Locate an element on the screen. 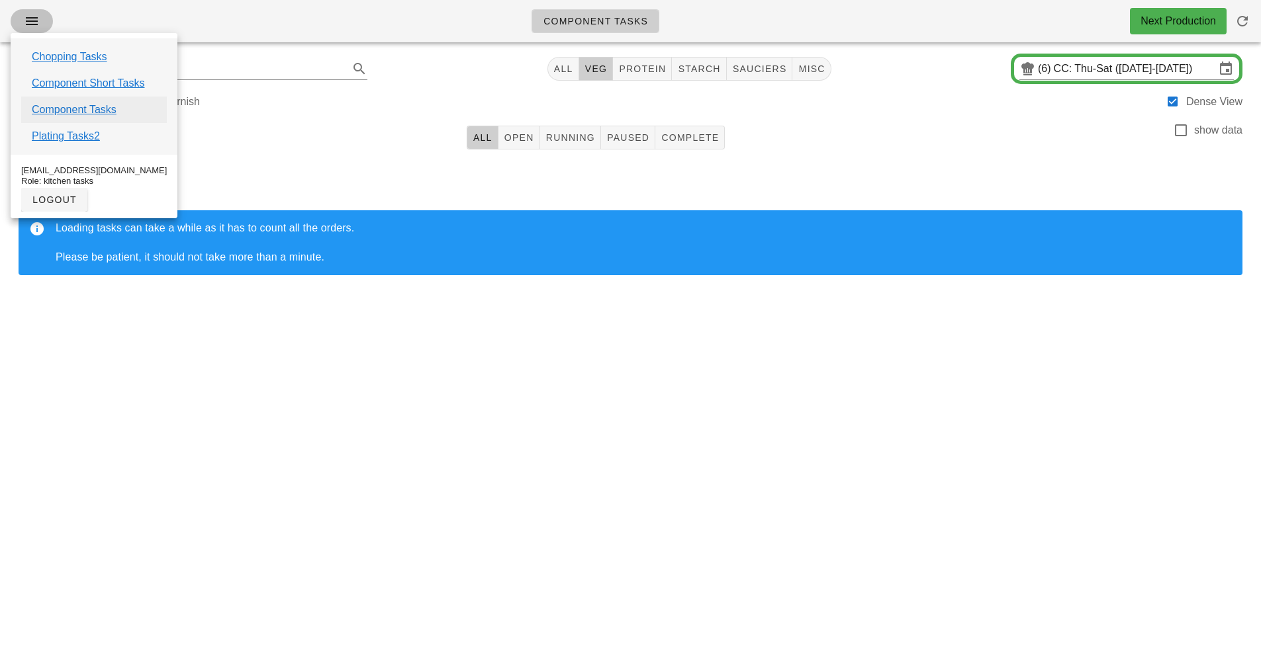 This screenshot has width=1261, height=654. button: logout is located at coordinates (54, 200).